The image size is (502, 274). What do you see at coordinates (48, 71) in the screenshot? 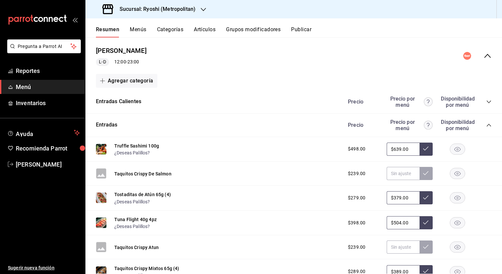
I see `span: Reportes` at bounding box center [48, 71].